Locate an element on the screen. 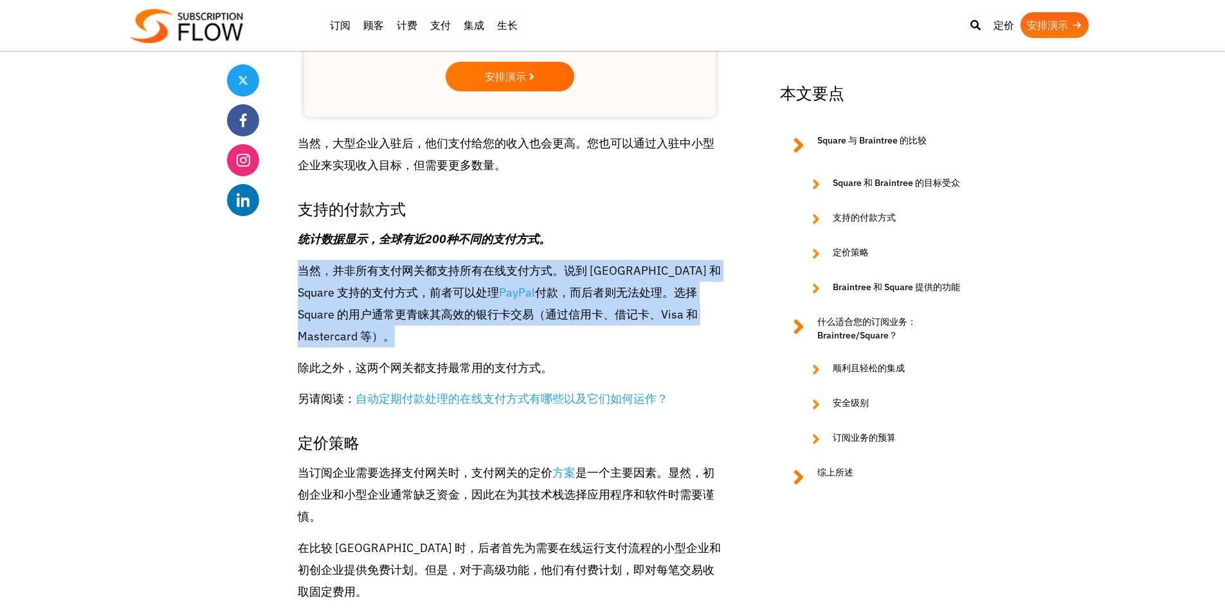  font: 本文要点 is located at coordinates (812, 92).